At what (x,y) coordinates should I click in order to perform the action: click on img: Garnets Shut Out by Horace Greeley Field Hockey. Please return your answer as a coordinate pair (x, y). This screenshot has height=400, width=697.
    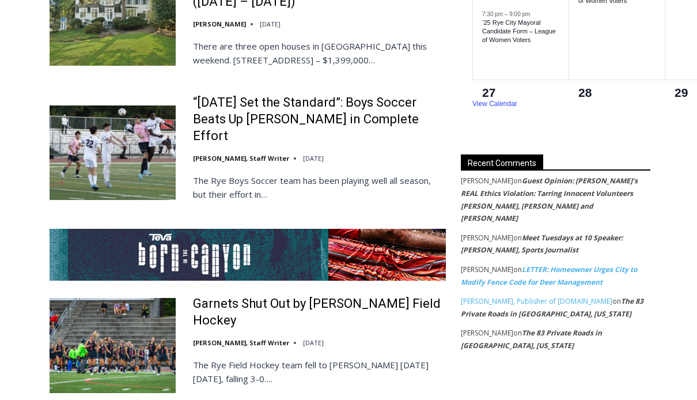
    Looking at the image, I should click on (112, 345).